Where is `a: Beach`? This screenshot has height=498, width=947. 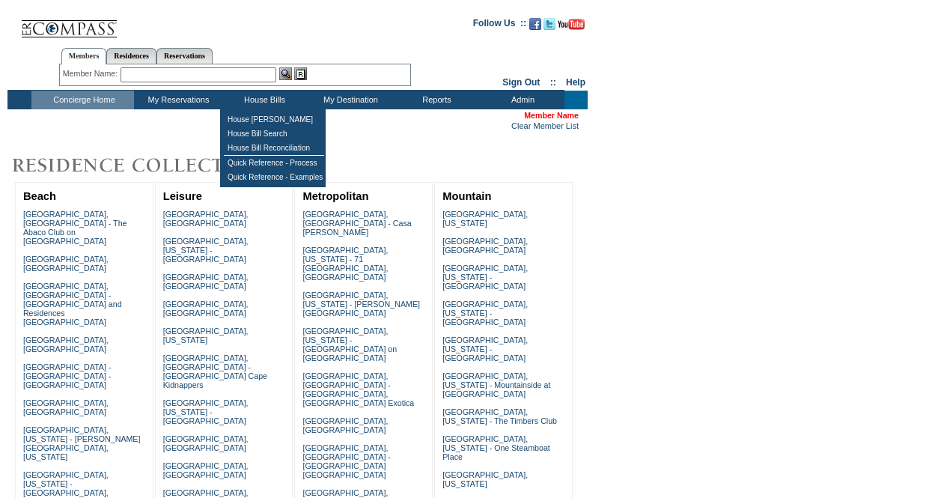 a: Beach is located at coordinates (40, 196).